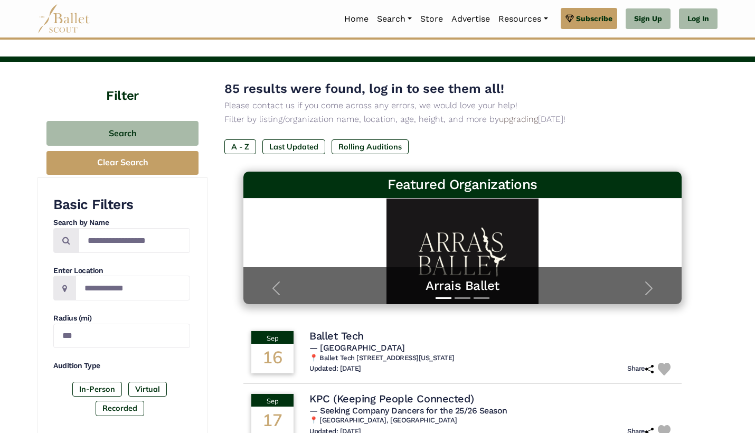 The height and width of the screenshot is (433, 755). I want to click on a: Subscribe, so click(589, 18).